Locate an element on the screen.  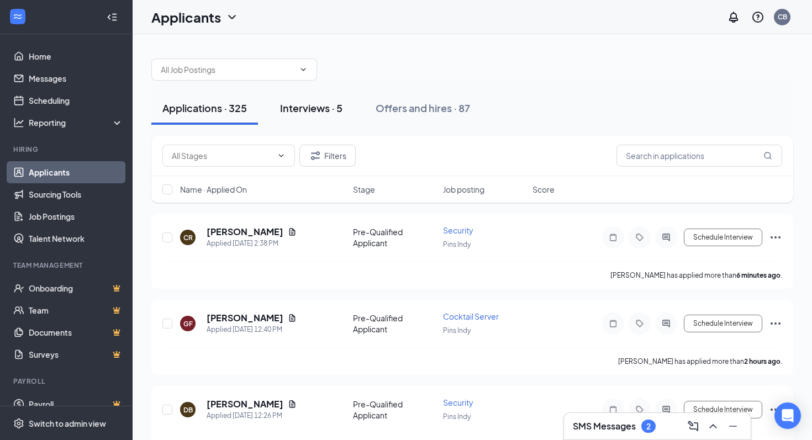
a: Home is located at coordinates (76, 56).